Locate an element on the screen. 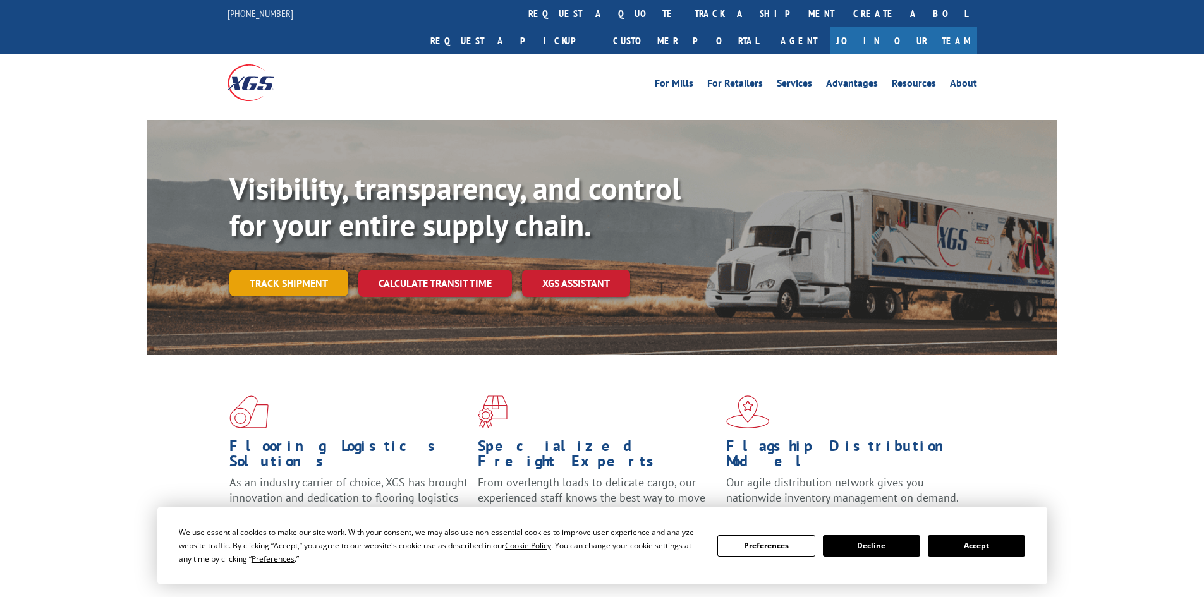  img: xgs-icon-focused-on-flooring-red is located at coordinates (492, 412).